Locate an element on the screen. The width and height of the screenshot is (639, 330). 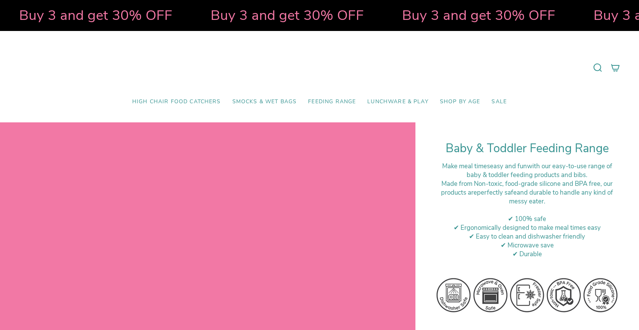
span: High Chair Food Catchers is located at coordinates (177, 102).